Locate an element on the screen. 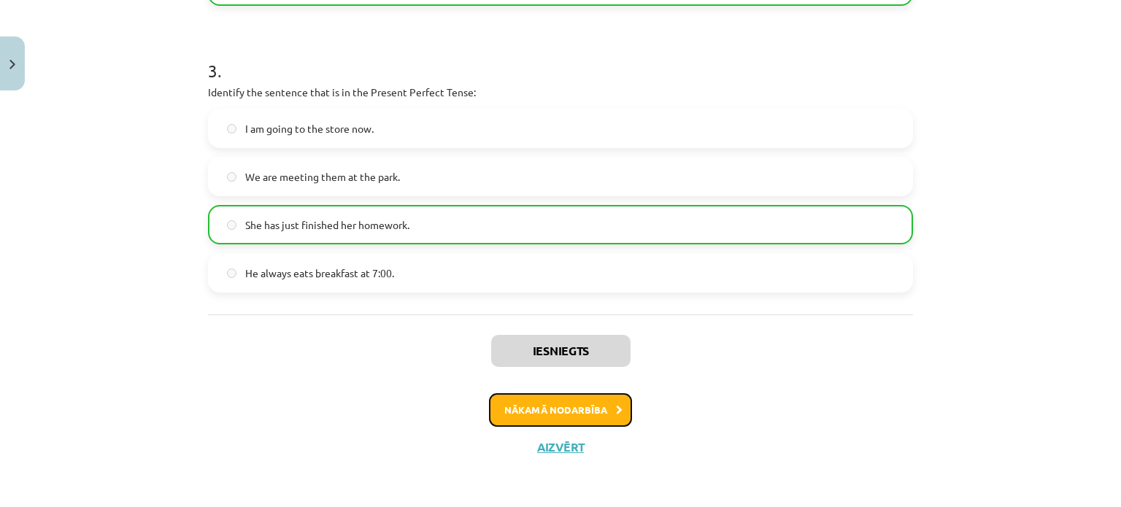  input: She has just finished her homework. is located at coordinates (231, 225).